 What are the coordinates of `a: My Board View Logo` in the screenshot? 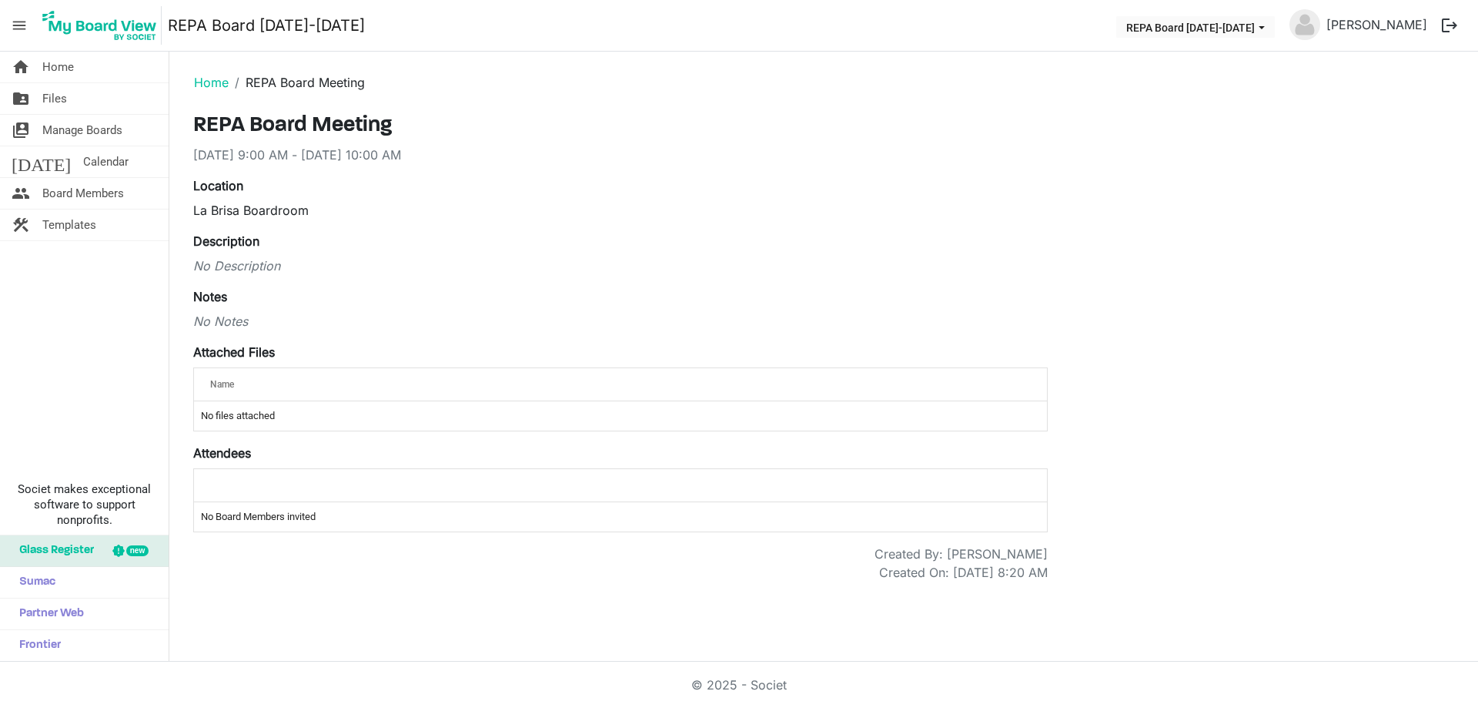 It's located at (102, 25).